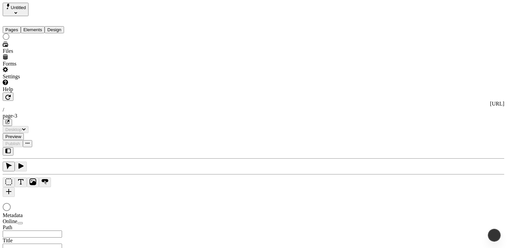 Image resolution: width=507 pixels, height=248 pixels. I want to click on span: Publish, so click(13, 143).